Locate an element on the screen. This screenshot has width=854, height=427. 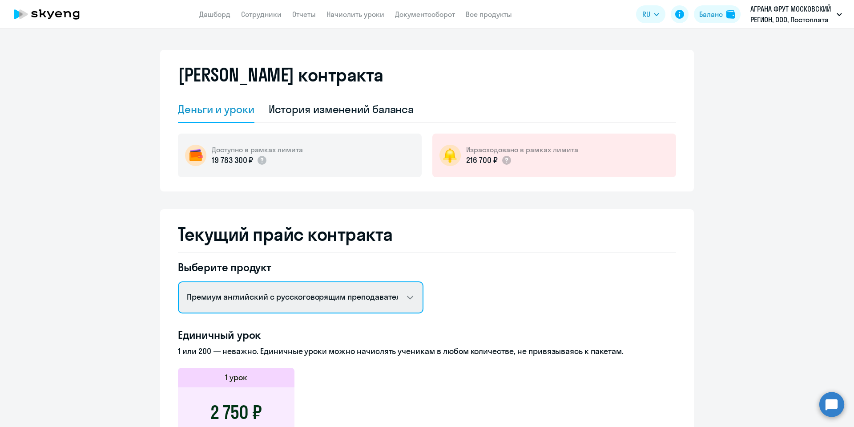
a: Балансbalance is located at coordinates (717, 14).